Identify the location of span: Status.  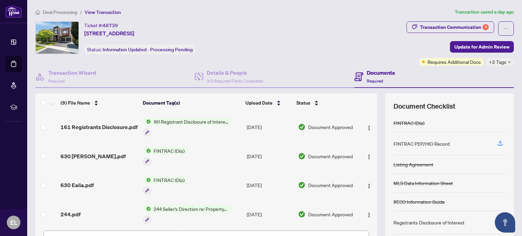
(303, 103).